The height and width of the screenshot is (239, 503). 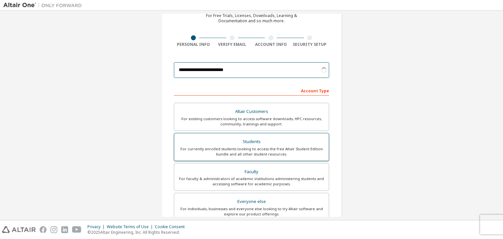 What do you see at coordinates (232, 45) in the screenshot?
I see `div: Verify Email` at bounding box center [232, 45].